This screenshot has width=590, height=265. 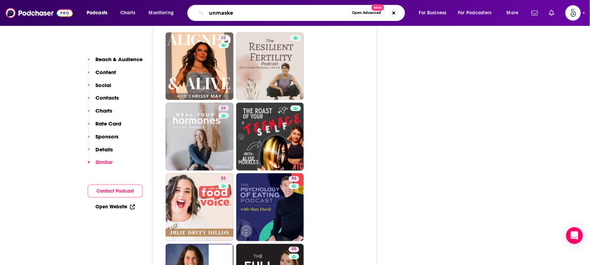 What do you see at coordinates (278, 13) in the screenshot?
I see `input: Search podcasts, credits, & more...` at bounding box center [278, 13].